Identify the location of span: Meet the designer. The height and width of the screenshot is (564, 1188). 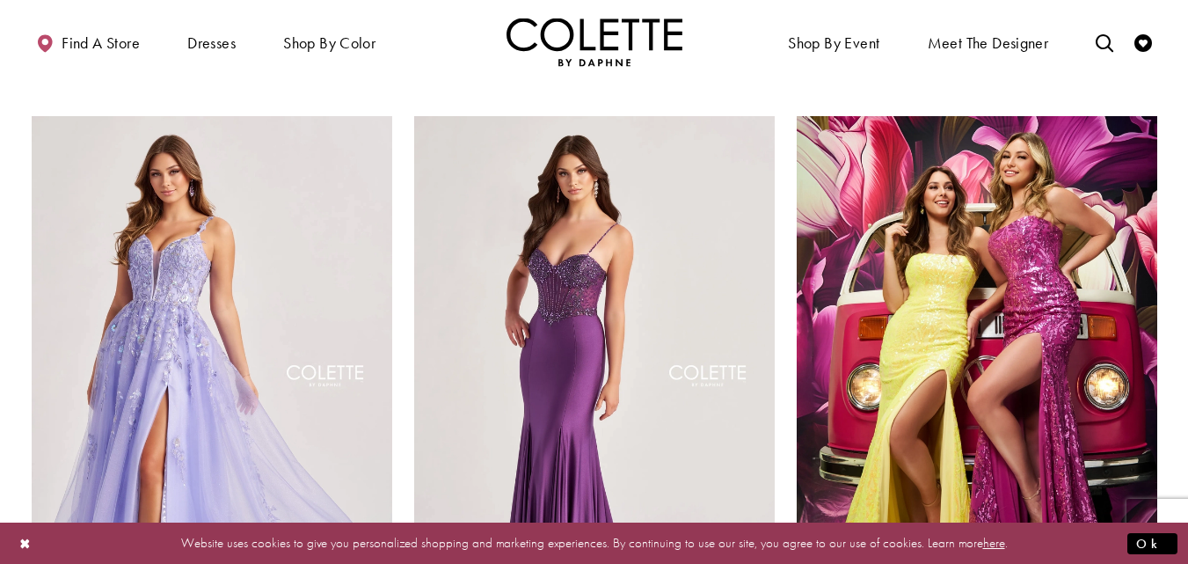
(988, 43).